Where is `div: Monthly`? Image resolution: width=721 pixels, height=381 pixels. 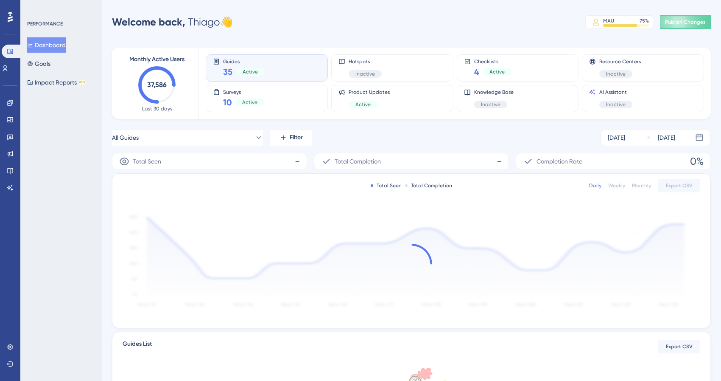
div: Monthly is located at coordinates (642, 185).